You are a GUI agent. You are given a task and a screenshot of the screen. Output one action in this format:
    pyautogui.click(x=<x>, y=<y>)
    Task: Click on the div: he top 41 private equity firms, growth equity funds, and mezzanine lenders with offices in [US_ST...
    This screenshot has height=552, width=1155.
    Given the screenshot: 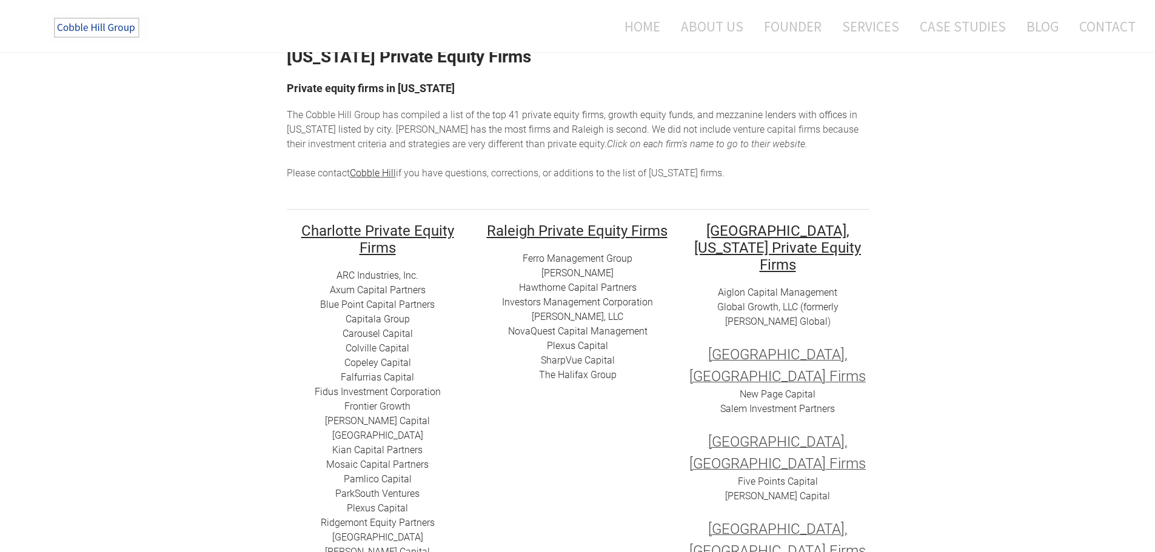 What is the action you would take?
    pyautogui.click(x=578, y=144)
    